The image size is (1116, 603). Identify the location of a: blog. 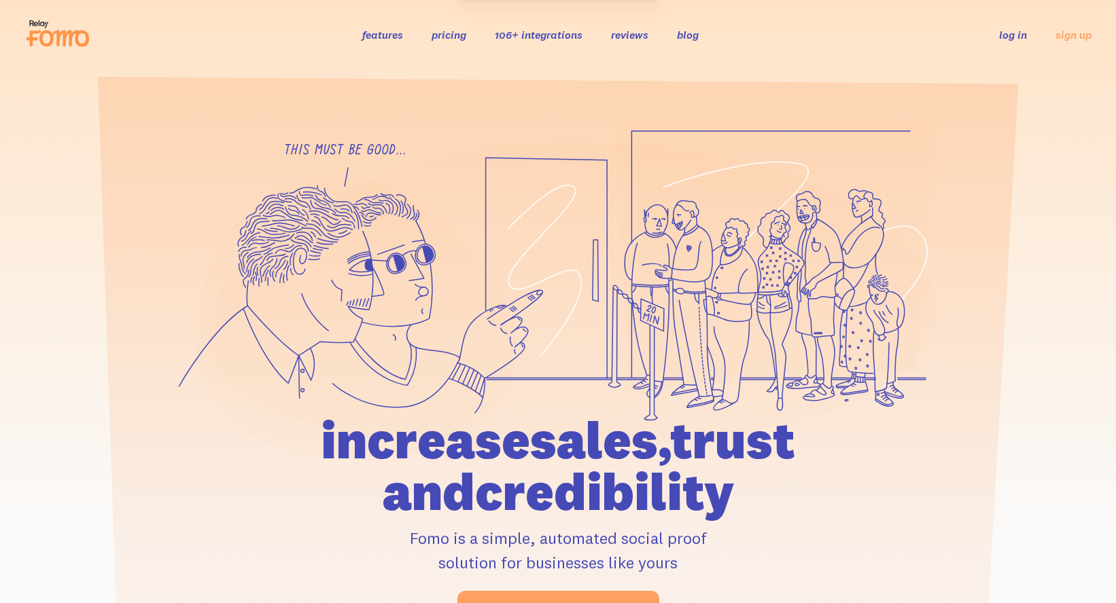
(688, 35).